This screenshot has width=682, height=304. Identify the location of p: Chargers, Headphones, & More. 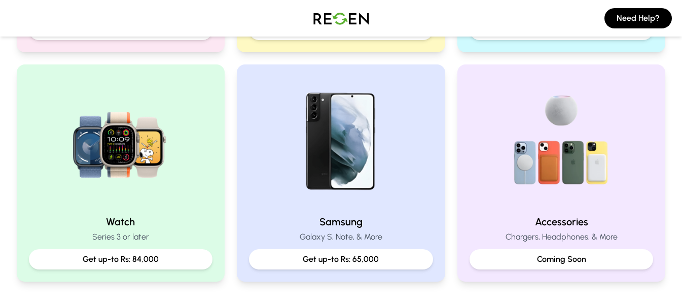
(561, 237).